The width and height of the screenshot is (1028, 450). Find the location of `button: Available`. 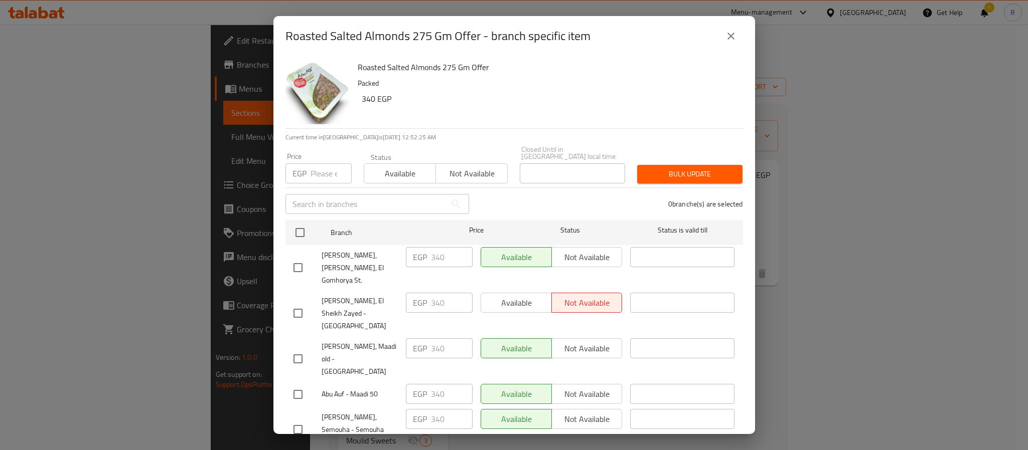

button: Available is located at coordinates (400, 174).